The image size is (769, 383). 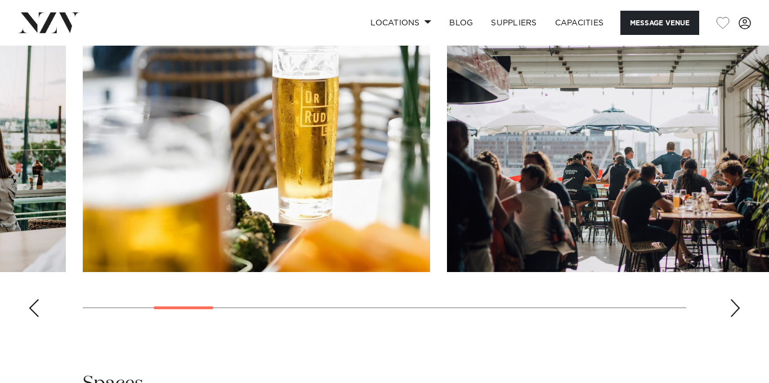 I want to click on a: Locations, so click(x=401, y=23).